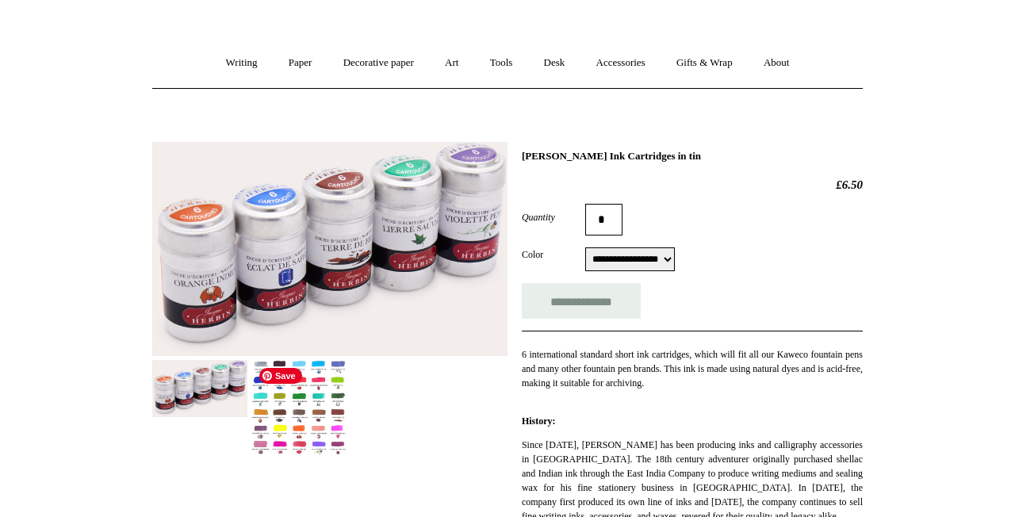 The height and width of the screenshot is (517, 1015). I want to click on a: Paper, so click(300, 63).